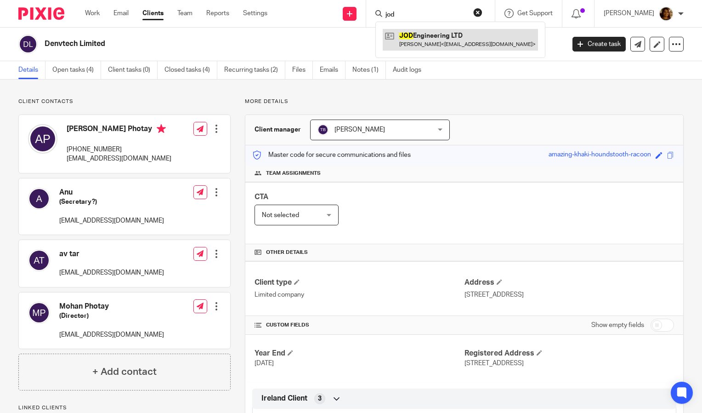 The height and width of the screenshot is (413, 702). I want to click on button: Clear, so click(478, 12).